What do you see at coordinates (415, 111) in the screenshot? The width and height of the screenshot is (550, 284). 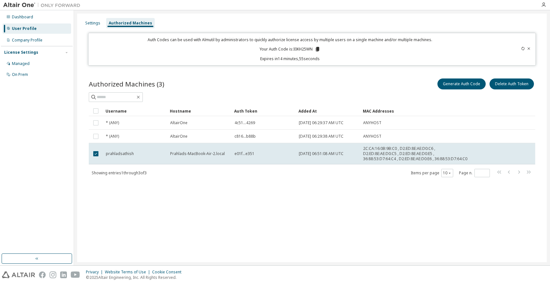 I see `div: MAC Addresses` at bounding box center [415, 111].